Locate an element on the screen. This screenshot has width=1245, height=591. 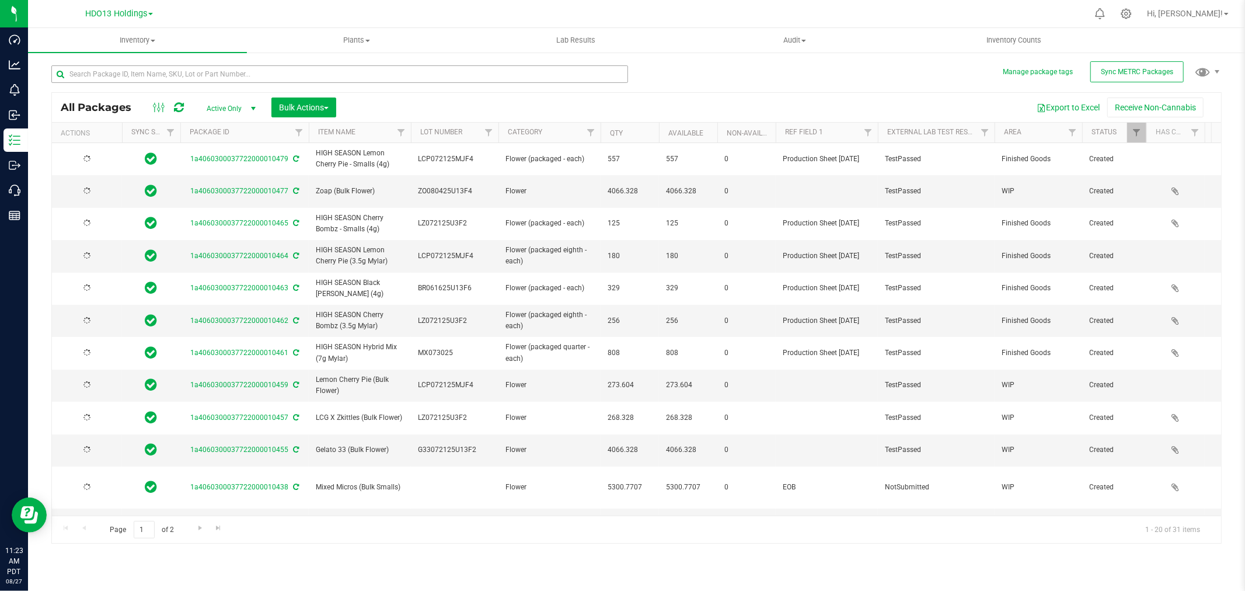
button: Receive Non-Cannabis is located at coordinates (1155, 107).